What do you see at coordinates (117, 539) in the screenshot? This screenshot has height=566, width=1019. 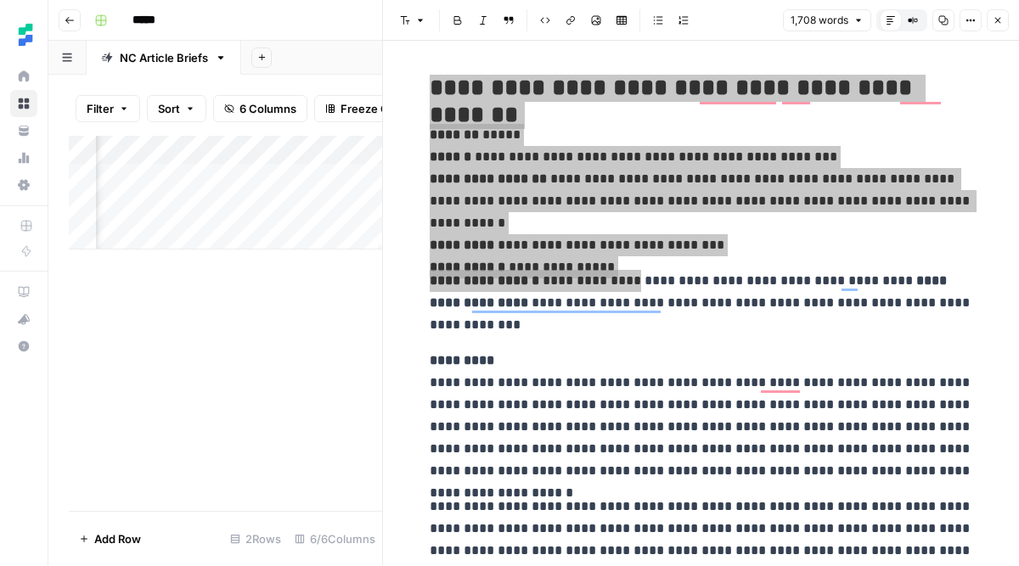 I see `span: Add Row` at bounding box center [117, 539].